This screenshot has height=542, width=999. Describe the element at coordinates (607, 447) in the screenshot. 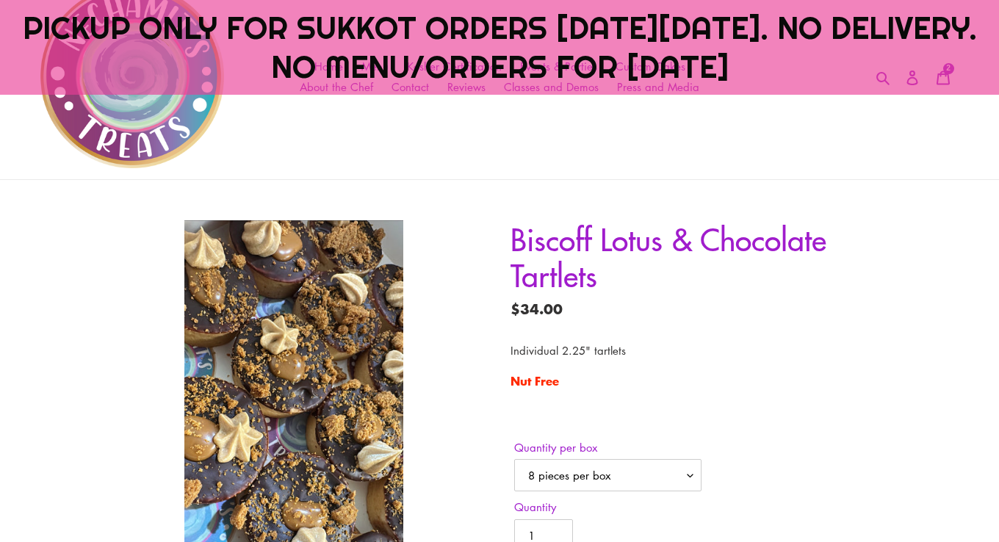

I see `label: Quantity per box` at that location.